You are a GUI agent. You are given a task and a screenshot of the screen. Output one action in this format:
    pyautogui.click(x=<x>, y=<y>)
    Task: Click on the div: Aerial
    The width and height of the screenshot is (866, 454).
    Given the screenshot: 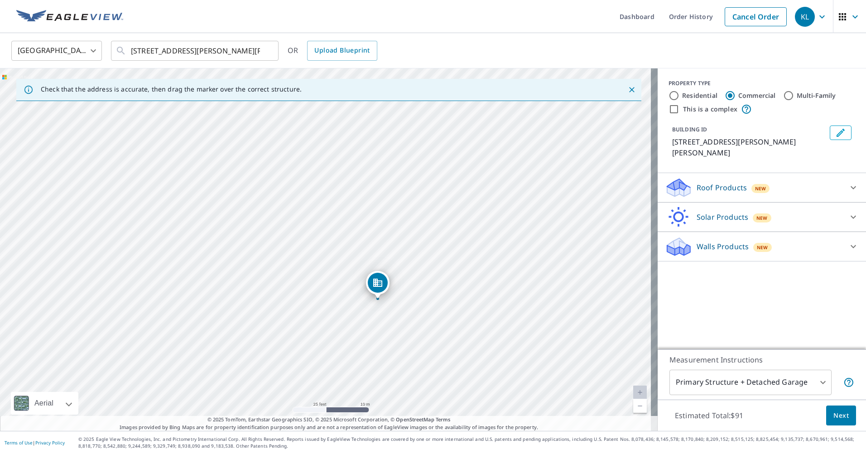 What is the action you would take?
    pyautogui.click(x=44, y=403)
    